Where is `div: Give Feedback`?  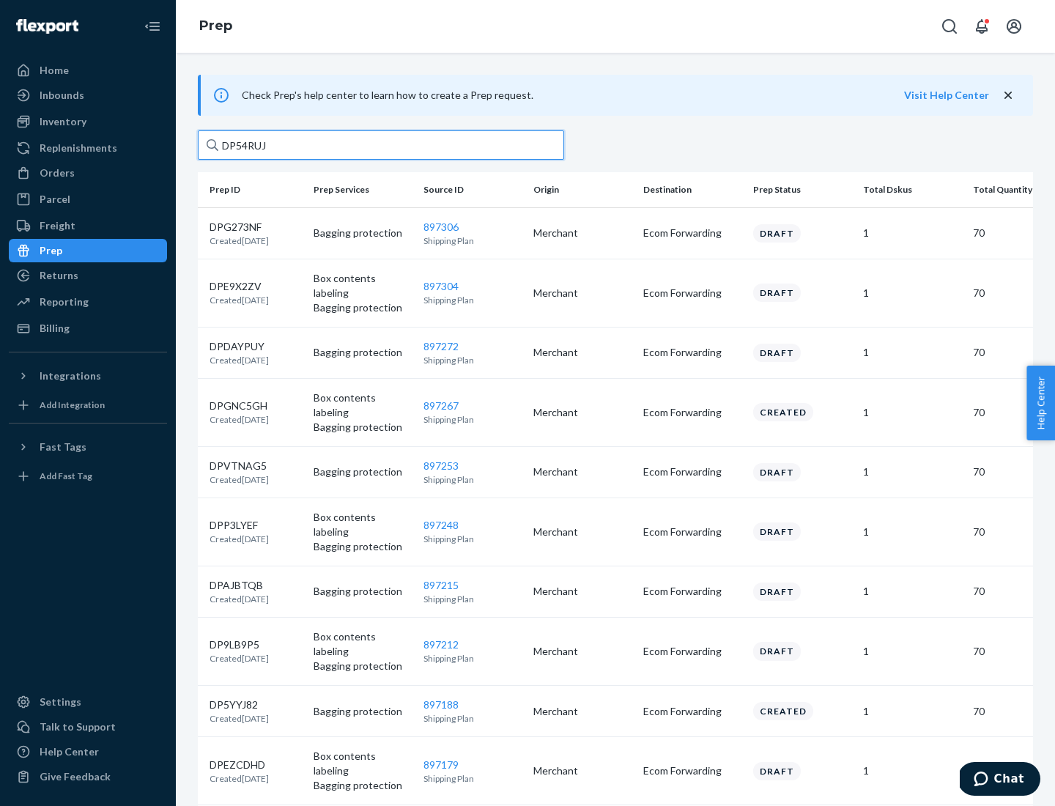
div: Give Feedback is located at coordinates (75, 777).